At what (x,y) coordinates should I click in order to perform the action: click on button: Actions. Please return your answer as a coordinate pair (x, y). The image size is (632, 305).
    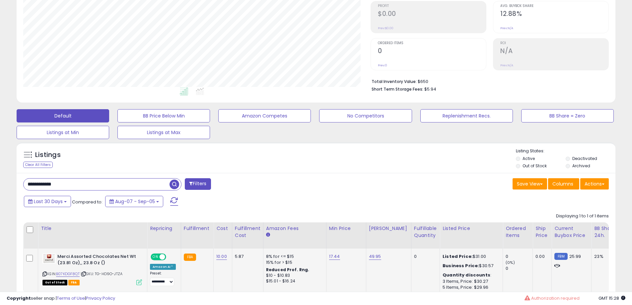
    Looking at the image, I should click on (594, 184).